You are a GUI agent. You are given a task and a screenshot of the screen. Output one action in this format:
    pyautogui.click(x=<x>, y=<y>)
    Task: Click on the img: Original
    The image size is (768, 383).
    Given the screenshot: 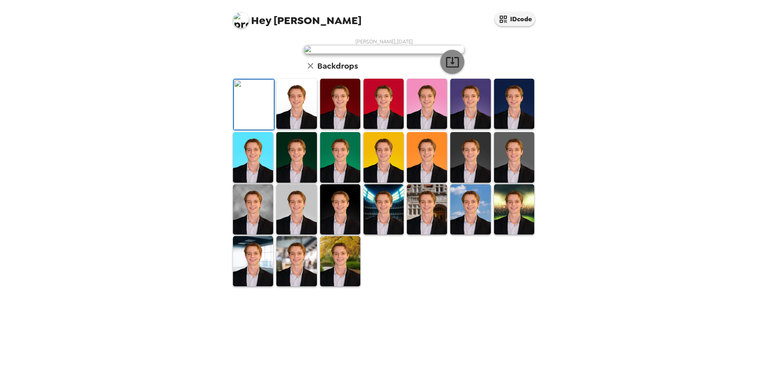 What is the action you would take?
    pyautogui.click(x=254, y=104)
    